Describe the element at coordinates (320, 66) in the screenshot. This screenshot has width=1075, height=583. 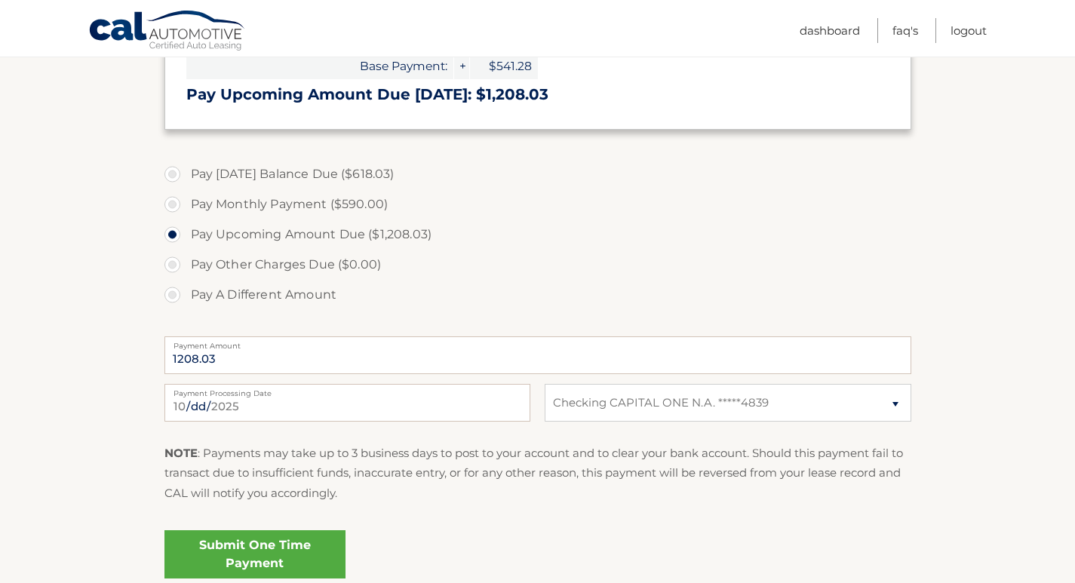
I see `span: Base Payment:` at that location.